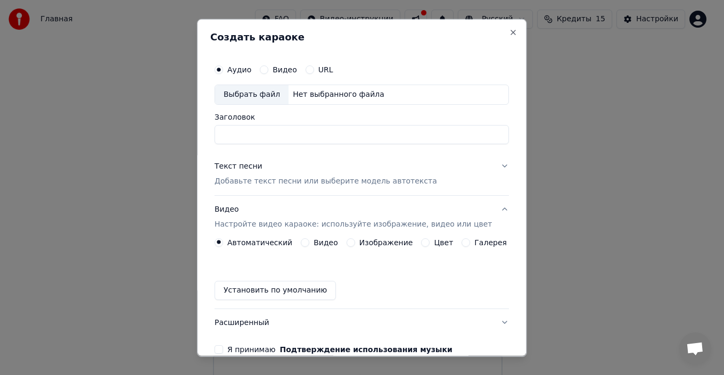 The height and width of the screenshot is (375, 724). What do you see at coordinates (260, 242) in the screenshot?
I see `label: Автоматический` at bounding box center [260, 242].